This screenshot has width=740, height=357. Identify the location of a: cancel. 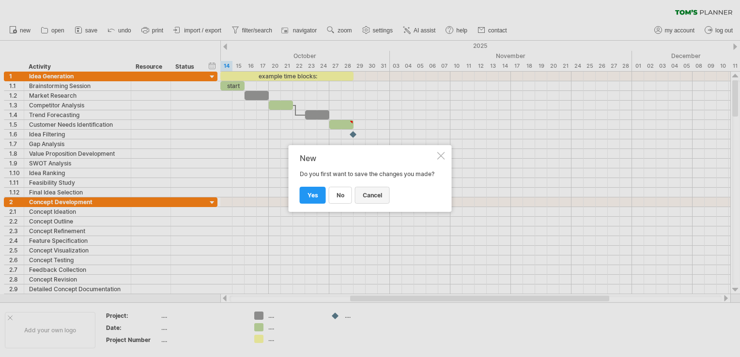
(372, 195).